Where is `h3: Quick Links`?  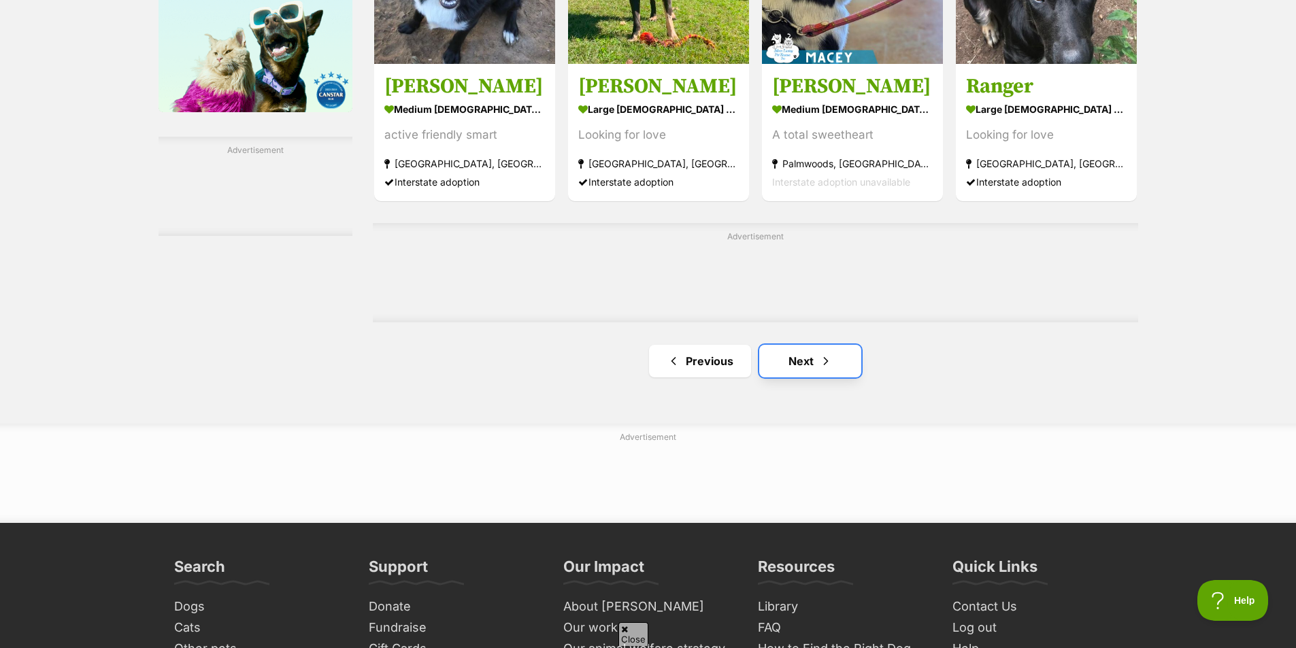 h3: Quick Links is located at coordinates (994, 571).